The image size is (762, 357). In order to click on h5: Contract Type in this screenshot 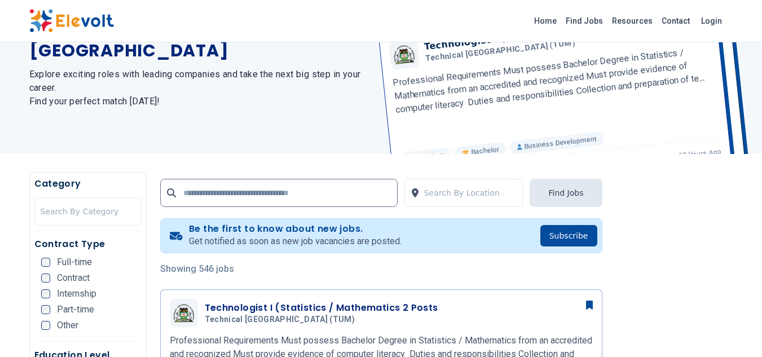, I will do `click(88, 244)`.